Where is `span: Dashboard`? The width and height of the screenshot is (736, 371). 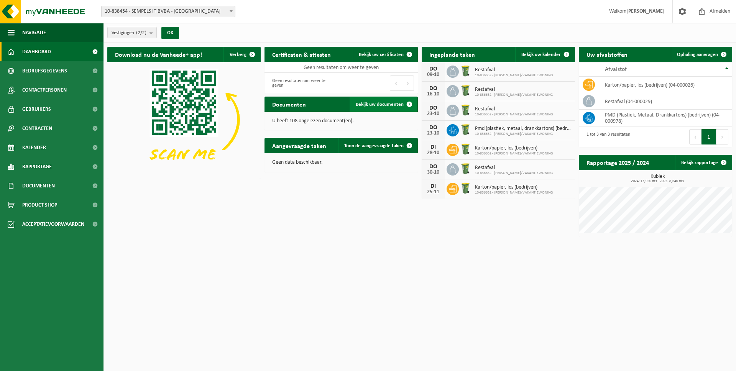
span: Dashboard is located at coordinates (36, 52).